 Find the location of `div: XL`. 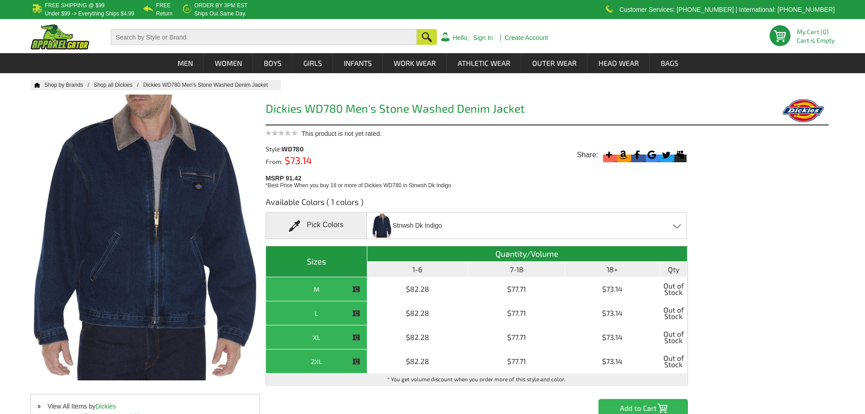

div: XL is located at coordinates (316, 337).